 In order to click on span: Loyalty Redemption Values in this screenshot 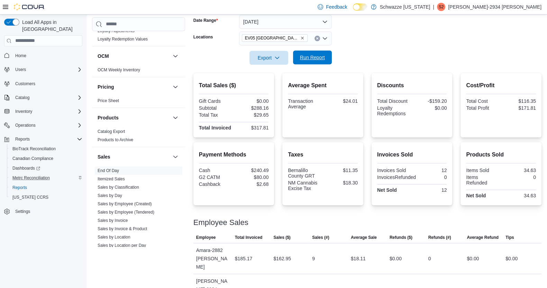, I will do `click(122, 39)`.